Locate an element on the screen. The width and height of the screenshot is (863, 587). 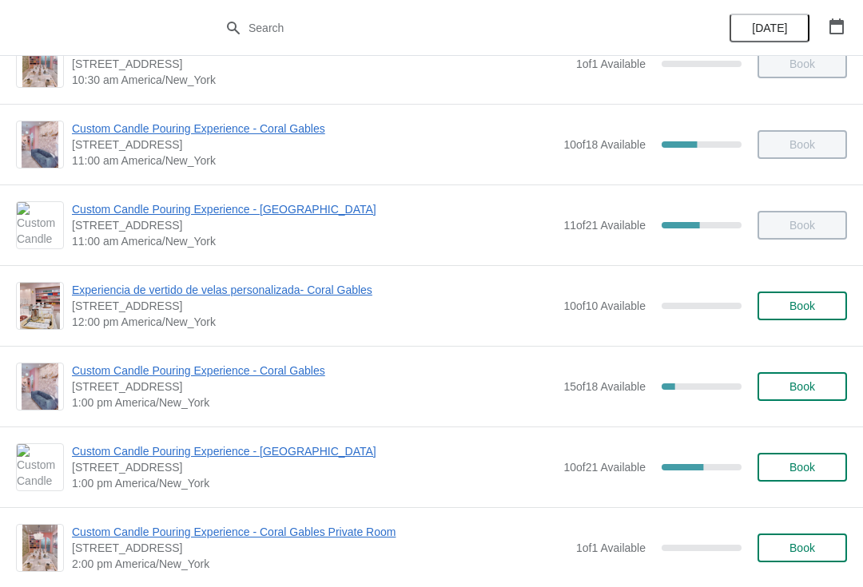
span: Custom Candle Pouring Experience - Coral Gables Private Room is located at coordinates (319, 532).